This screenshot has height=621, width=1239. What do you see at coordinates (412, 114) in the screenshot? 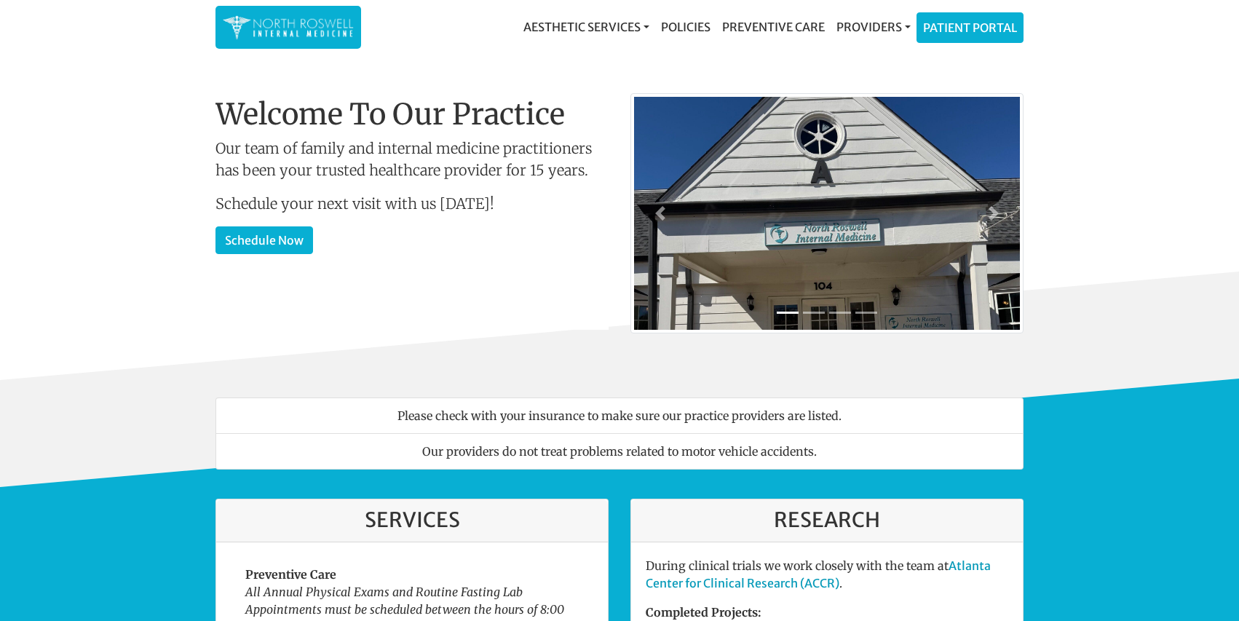
I see `h1: Welcome To Our Practice` at bounding box center [412, 114].